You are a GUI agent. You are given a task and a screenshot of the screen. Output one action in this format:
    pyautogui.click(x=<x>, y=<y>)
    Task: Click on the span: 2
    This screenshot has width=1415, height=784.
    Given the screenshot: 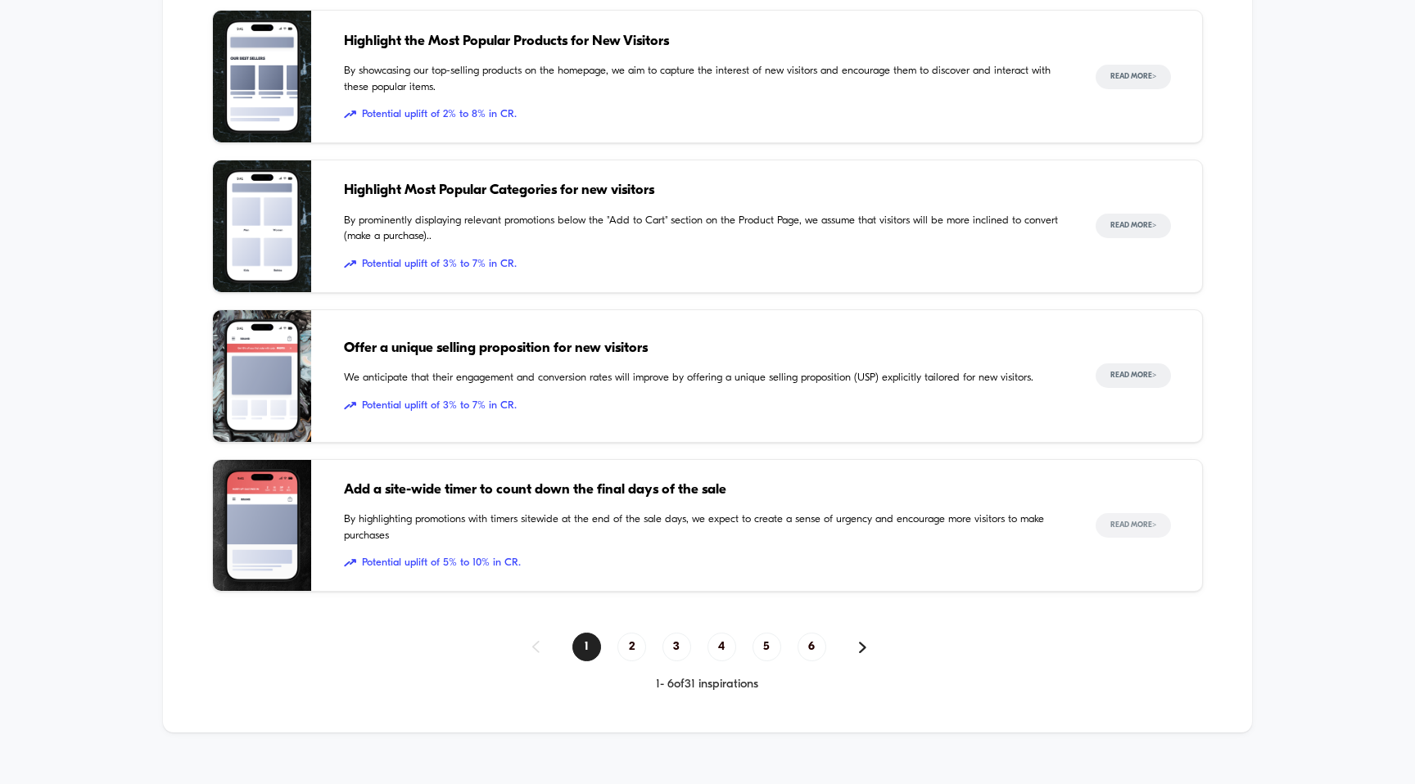 What is the action you would take?
    pyautogui.click(x=631, y=647)
    